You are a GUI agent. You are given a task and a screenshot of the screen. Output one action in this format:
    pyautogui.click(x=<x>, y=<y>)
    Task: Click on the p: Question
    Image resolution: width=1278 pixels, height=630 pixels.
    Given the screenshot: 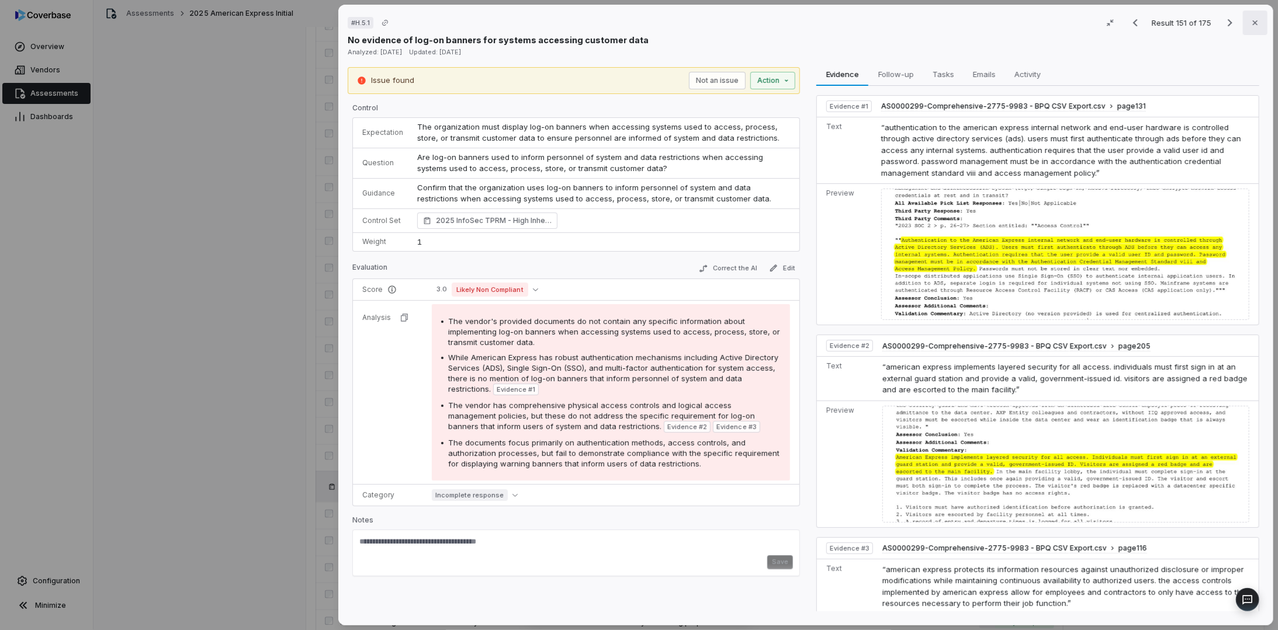 What is the action you would take?
    pyautogui.click(x=383, y=163)
    